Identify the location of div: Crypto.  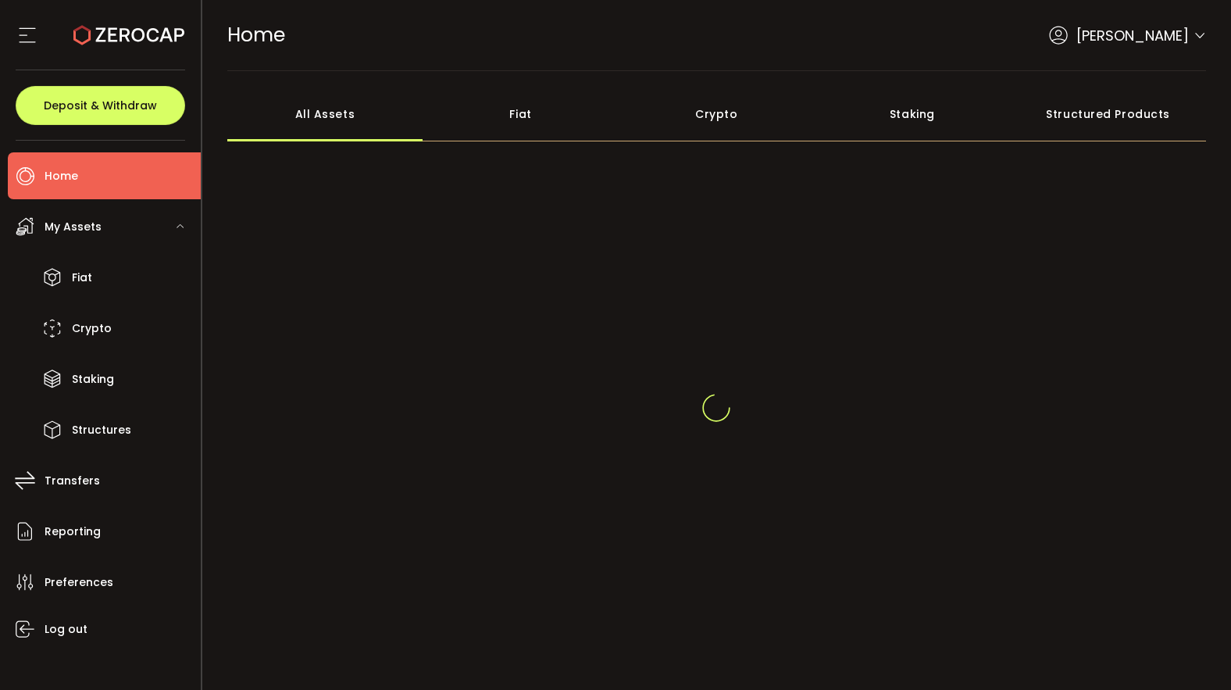
(716, 114).